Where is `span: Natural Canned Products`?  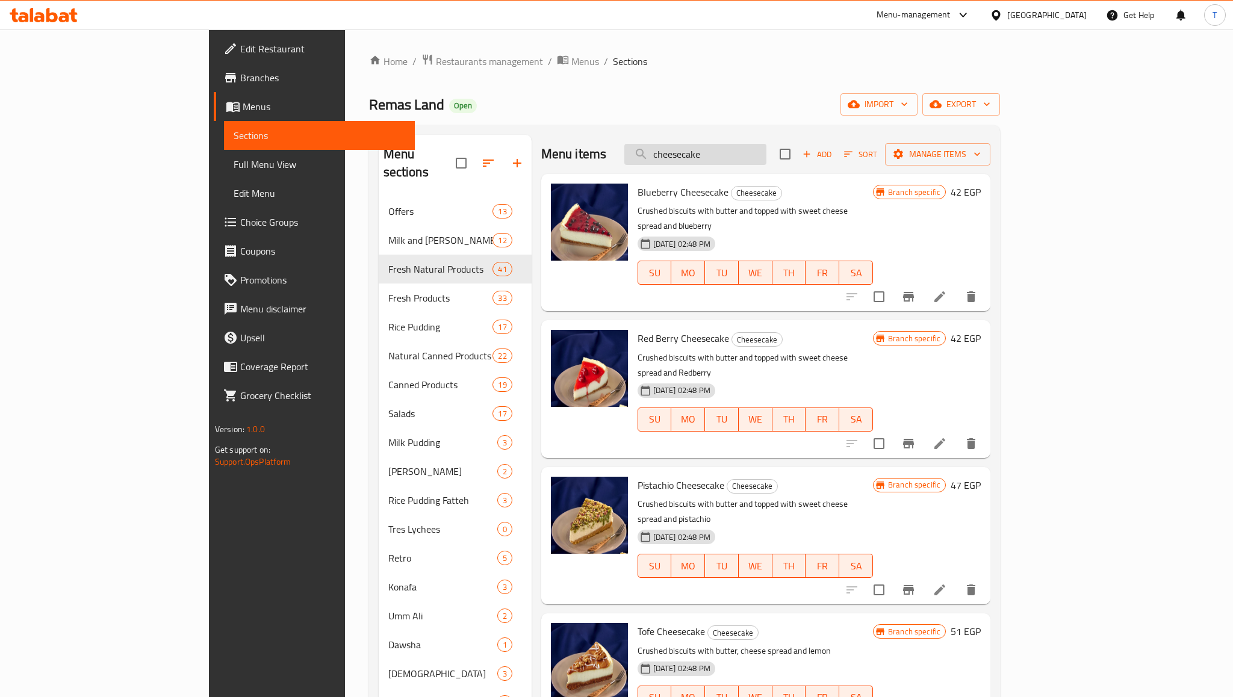
span: Natural Canned Products is located at coordinates (441, 356).